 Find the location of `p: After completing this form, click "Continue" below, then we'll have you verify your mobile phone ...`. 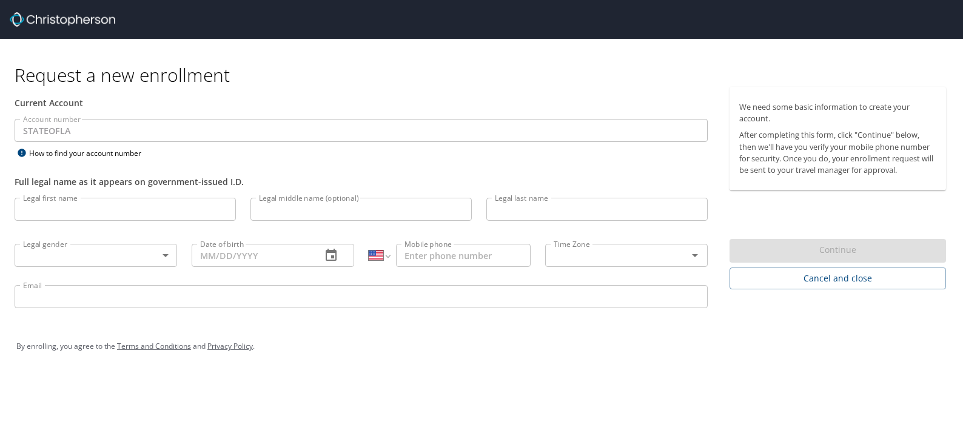

p: After completing this form, click "Continue" below, then we'll have you verify your mobile phone ... is located at coordinates (837, 152).